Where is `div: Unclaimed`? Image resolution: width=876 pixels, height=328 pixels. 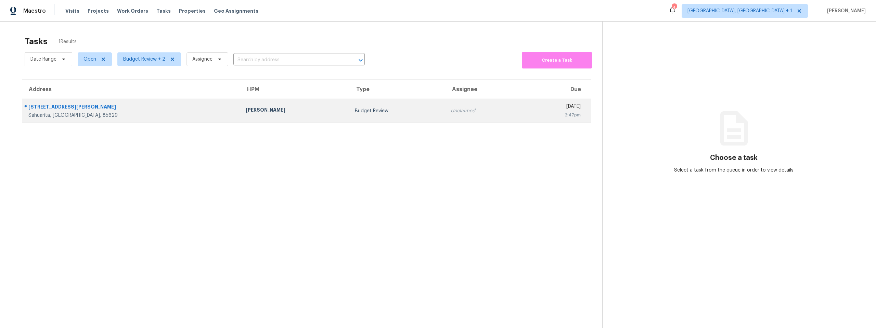
div: Unclaimed is located at coordinates (484, 111).